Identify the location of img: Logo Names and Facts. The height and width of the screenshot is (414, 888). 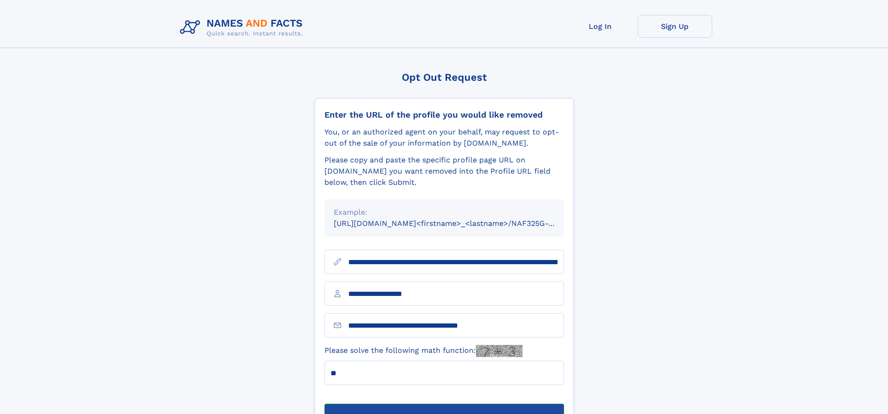
(243, 28).